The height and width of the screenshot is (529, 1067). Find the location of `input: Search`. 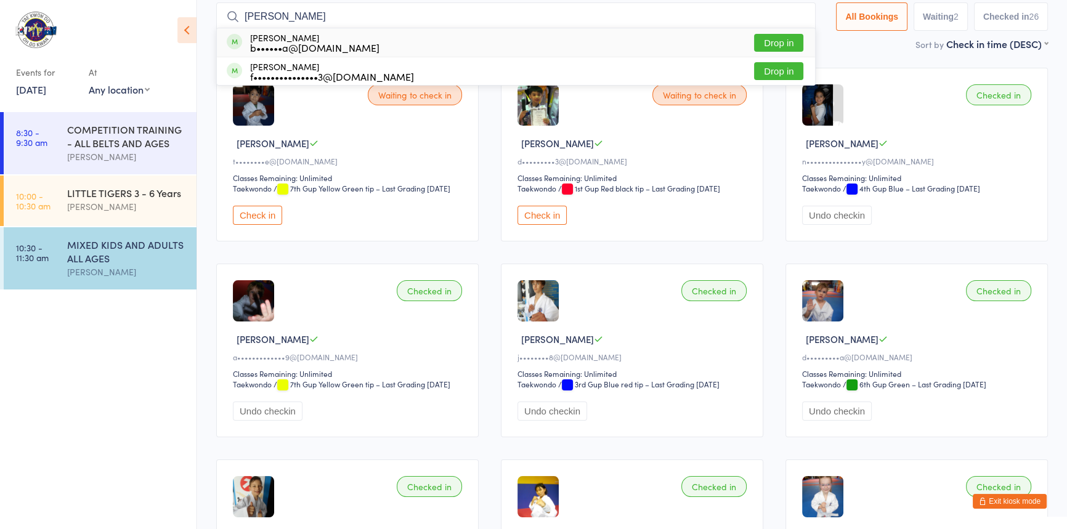

input: Search is located at coordinates (516, 17).